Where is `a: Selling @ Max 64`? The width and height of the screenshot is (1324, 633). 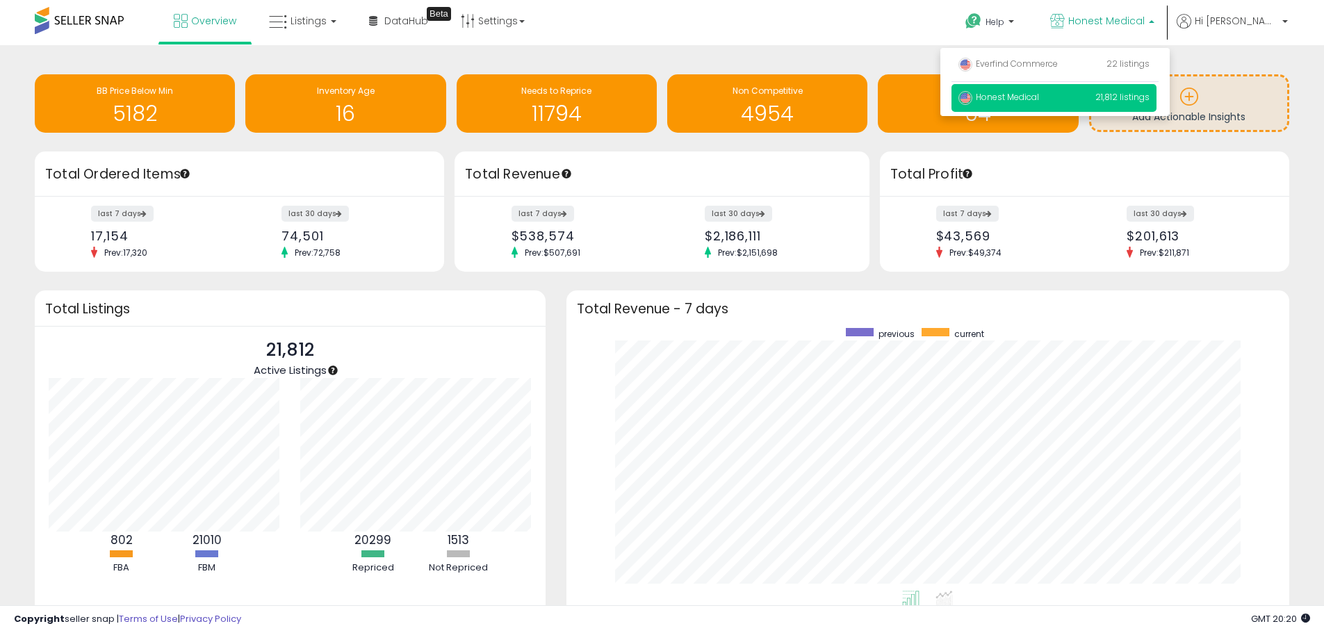 a: Selling @ Max 64 is located at coordinates (978, 104).